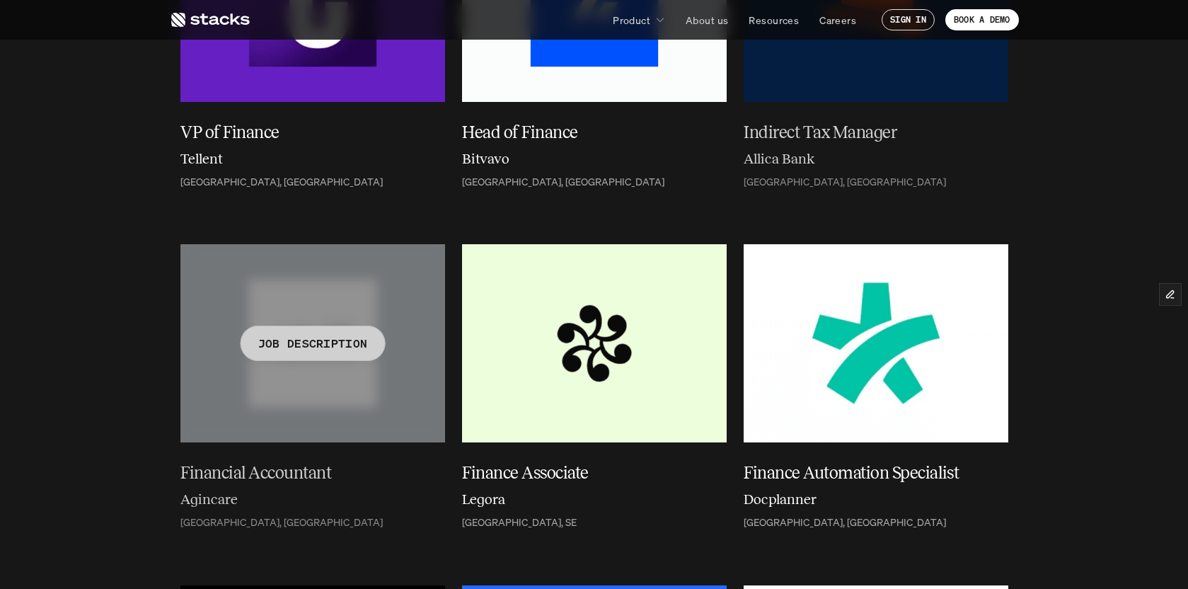 The width and height of the screenshot is (1188, 589). Describe the element at coordinates (586, 132) in the screenshot. I see `h5: Head of Finance` at that location.